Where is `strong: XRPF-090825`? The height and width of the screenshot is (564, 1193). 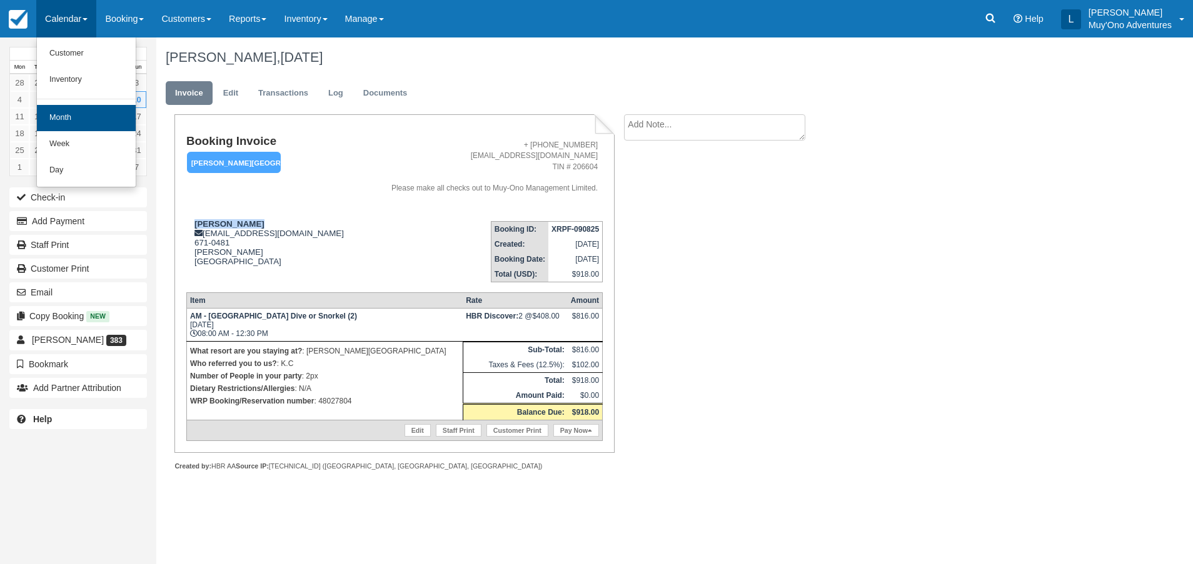 strong: XRPF-090825 is located at coordinates (575, 229).